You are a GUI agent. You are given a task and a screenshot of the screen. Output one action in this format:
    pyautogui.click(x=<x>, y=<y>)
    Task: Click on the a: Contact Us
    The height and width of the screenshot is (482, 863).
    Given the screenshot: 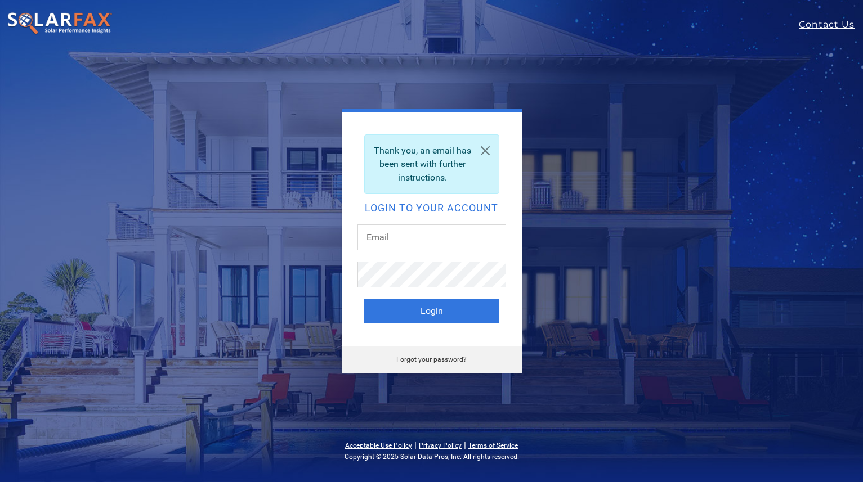 What is the action you would take?
    pyautogui.click(x=831, y=25)
    